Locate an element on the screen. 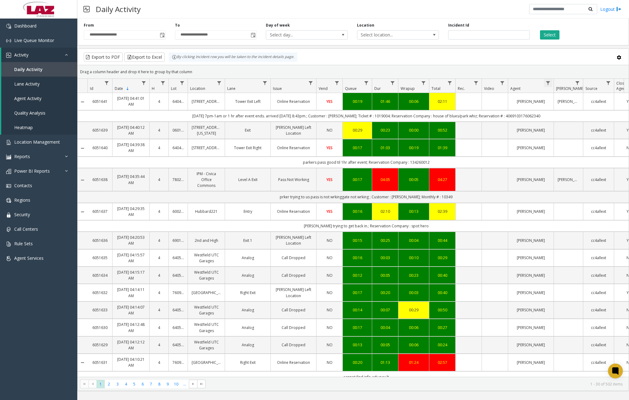 The image size is (629, 400). a: 00:29 is located at coordinates (443, 258).